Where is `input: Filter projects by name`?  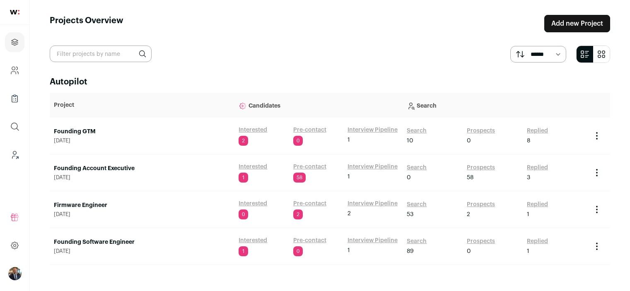
input: Filter projects by name is located at coordinates (101, 54).